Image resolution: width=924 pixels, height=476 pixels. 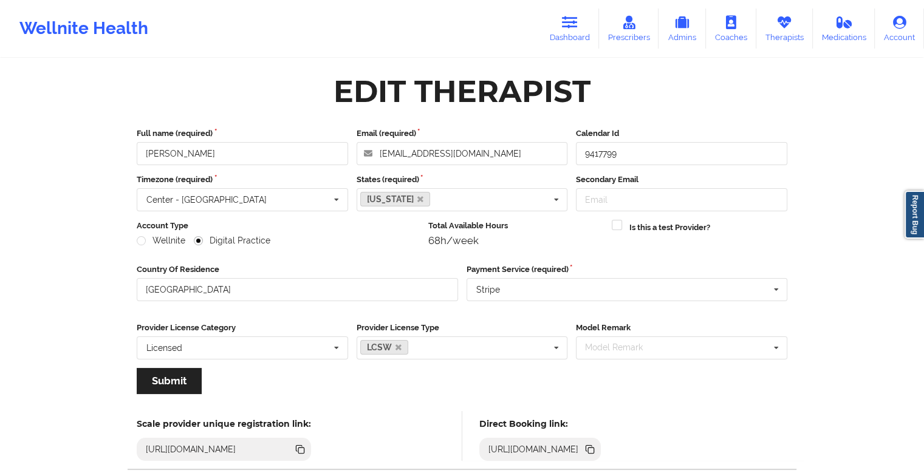 What do you see at coordinates (621, 348) in the screenshot?
I see `div: Model Remark` at bounding box center [621, 348].